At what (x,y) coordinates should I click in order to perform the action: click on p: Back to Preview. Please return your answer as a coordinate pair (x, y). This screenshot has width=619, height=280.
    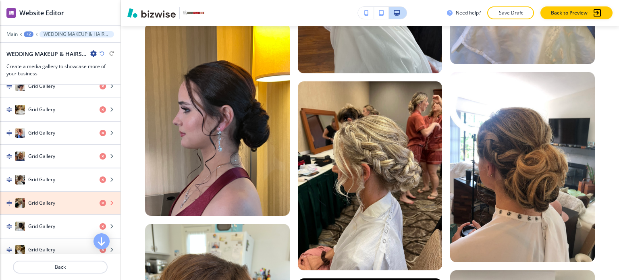
    Looking at the image, I should click on (569, 13).